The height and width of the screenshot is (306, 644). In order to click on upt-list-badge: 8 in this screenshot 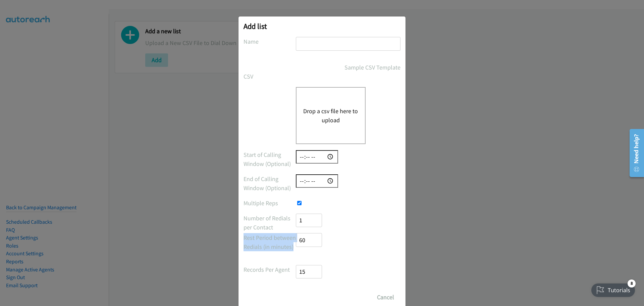, I will do `click(44, 7)`.